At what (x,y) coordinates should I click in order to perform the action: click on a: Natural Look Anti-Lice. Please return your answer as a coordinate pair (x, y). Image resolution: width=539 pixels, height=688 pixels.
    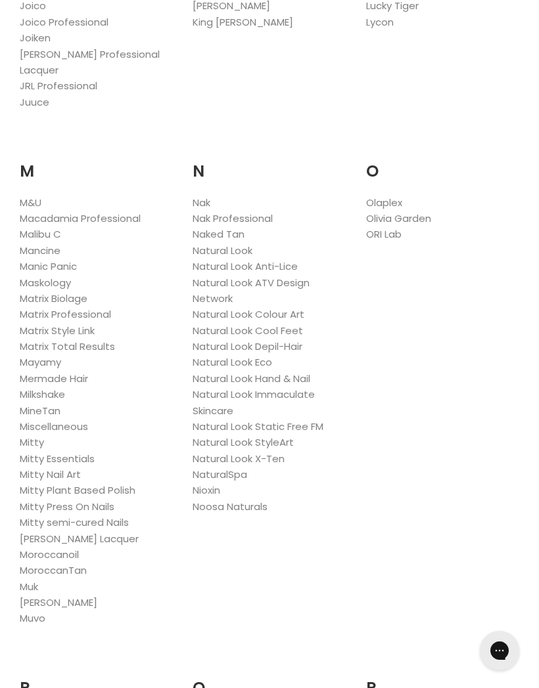
    Looking at the image, I should click on (245, 266).